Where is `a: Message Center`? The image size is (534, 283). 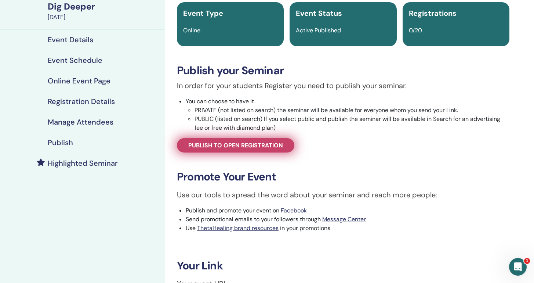 a: Message Center is located at coordinates (344, 219).